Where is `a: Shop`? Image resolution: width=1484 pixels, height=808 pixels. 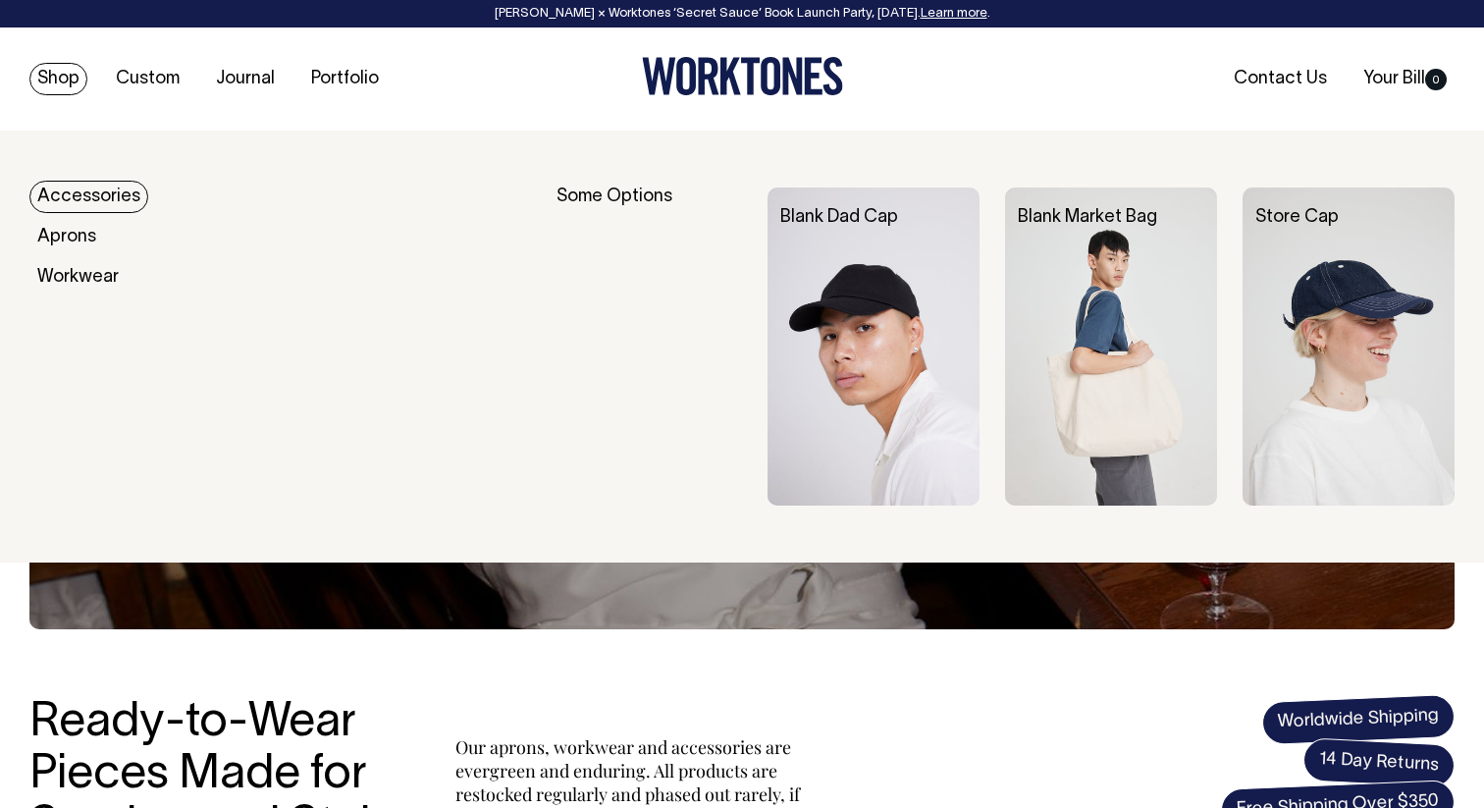
a: Shop is located at coordinates (58, 79).